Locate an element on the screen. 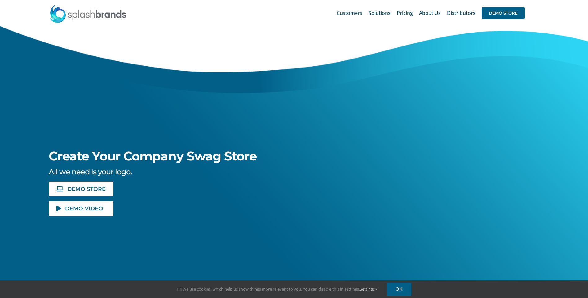  nav: Main Menu is located at coordinates (430, 13).